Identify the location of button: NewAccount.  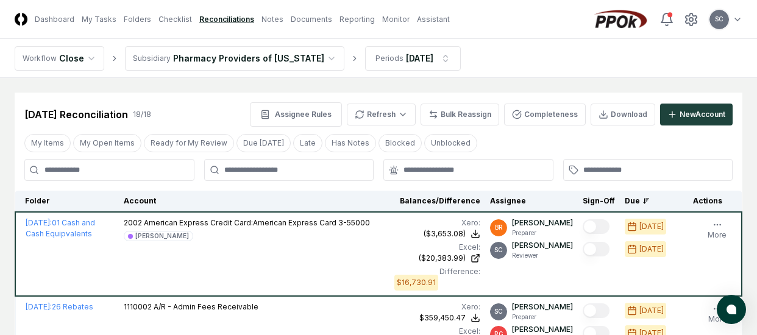
(696, 115).